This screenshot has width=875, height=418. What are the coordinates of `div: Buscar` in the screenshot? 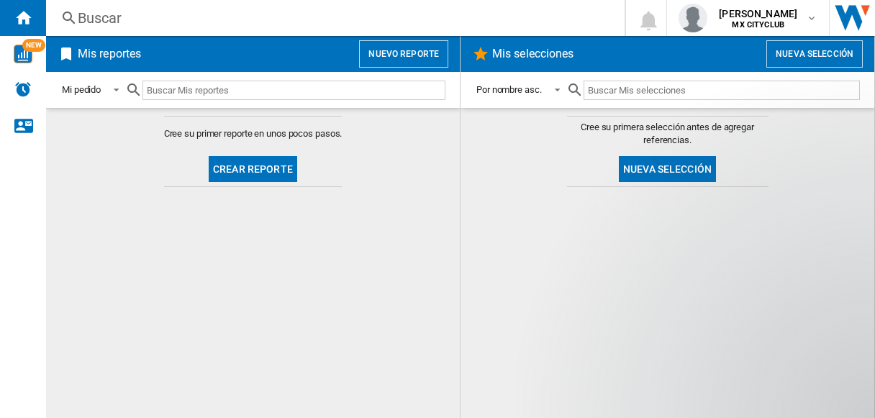 It's located at (333, 18).